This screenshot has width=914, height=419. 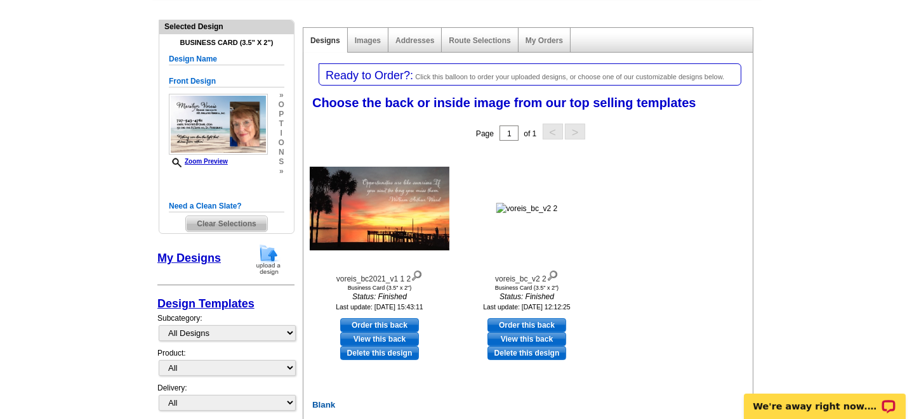 I want to click on img: voreis_bc_v2 2, so click(x=527, y=209).